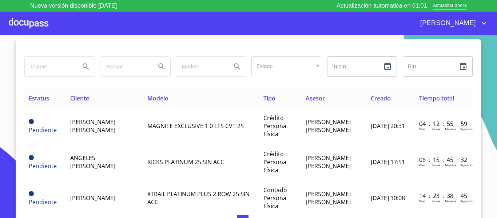  Describe the element at coordinates (158, 98) in the screenshot. I see `span: Modelo` at that location.